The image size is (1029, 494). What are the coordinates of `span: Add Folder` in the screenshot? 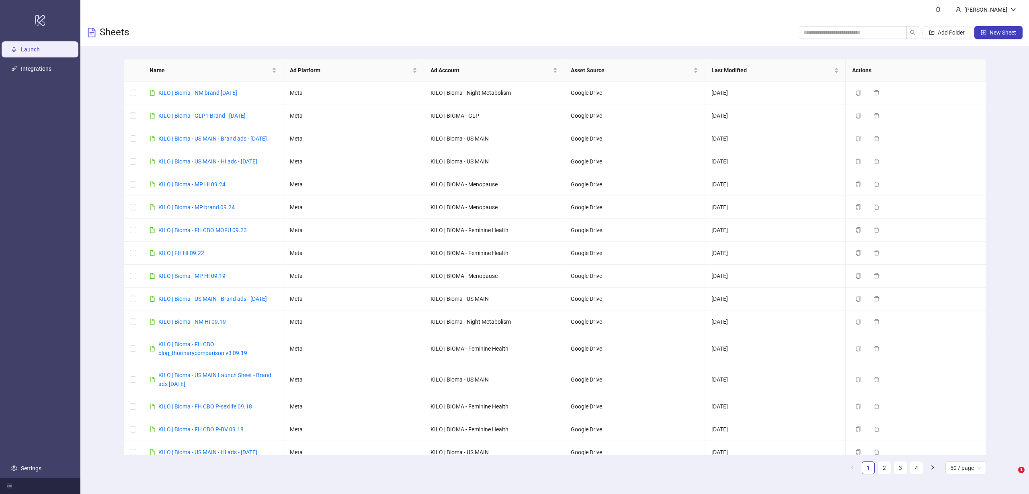 It's located at (951, 33).